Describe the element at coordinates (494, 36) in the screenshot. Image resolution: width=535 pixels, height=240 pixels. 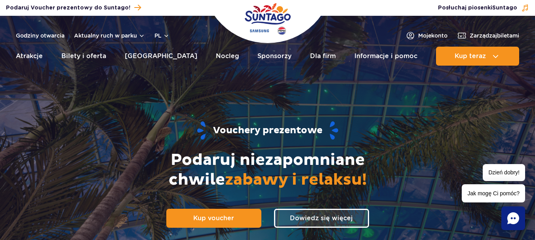
I see `span: Zarządzaj biletami` at that location.